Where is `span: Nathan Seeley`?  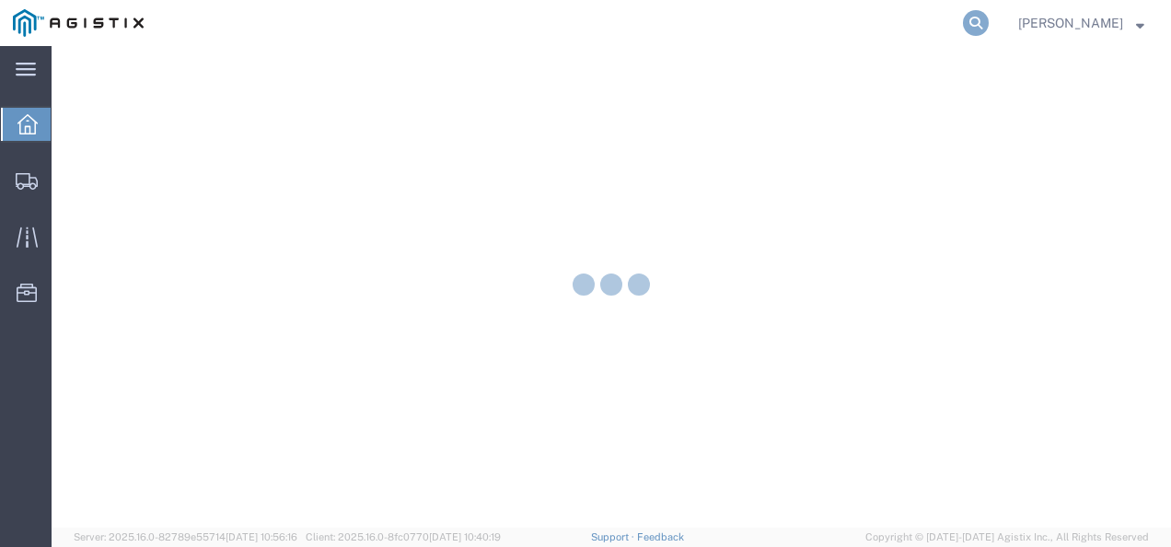 span: Nathan Seeley is located at coordinates (1070, 23).